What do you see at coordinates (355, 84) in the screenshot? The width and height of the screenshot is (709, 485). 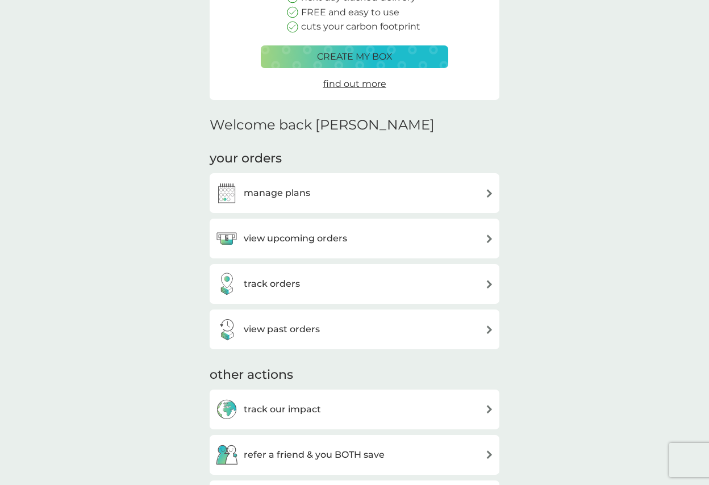 I see `span: find out more` at bounding box center [355, 84].